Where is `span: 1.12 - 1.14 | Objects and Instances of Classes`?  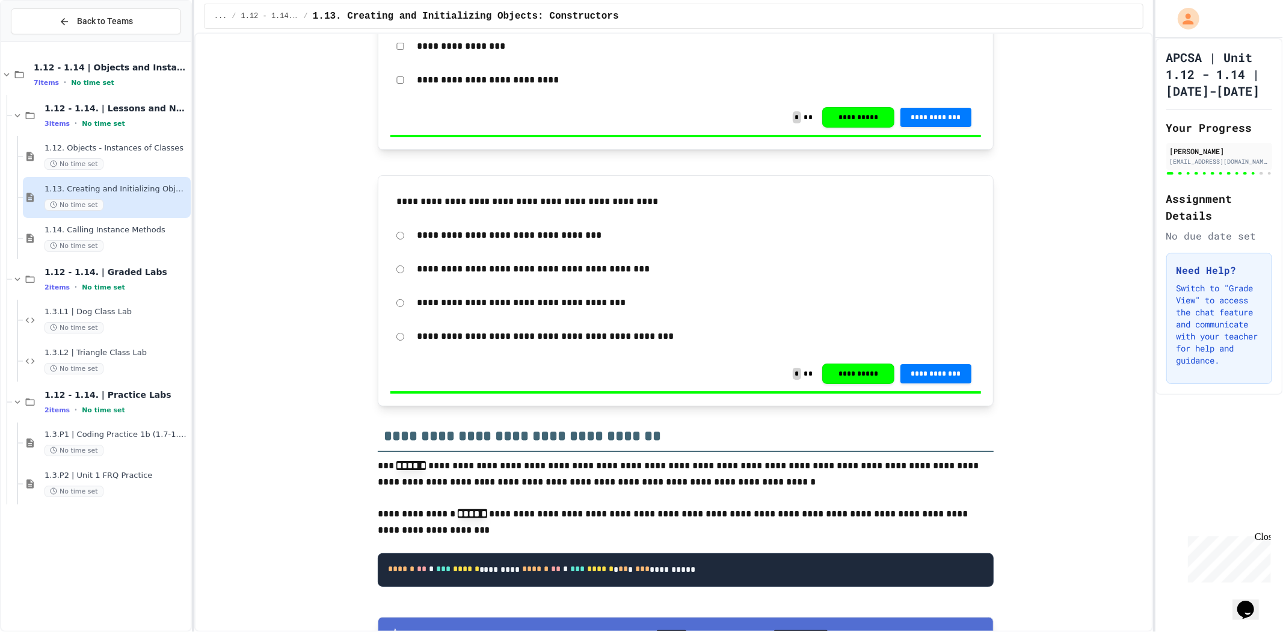
span: 1.12 - 1.14 | Objects and Instances of Classes is located at coordinates (111, 67).